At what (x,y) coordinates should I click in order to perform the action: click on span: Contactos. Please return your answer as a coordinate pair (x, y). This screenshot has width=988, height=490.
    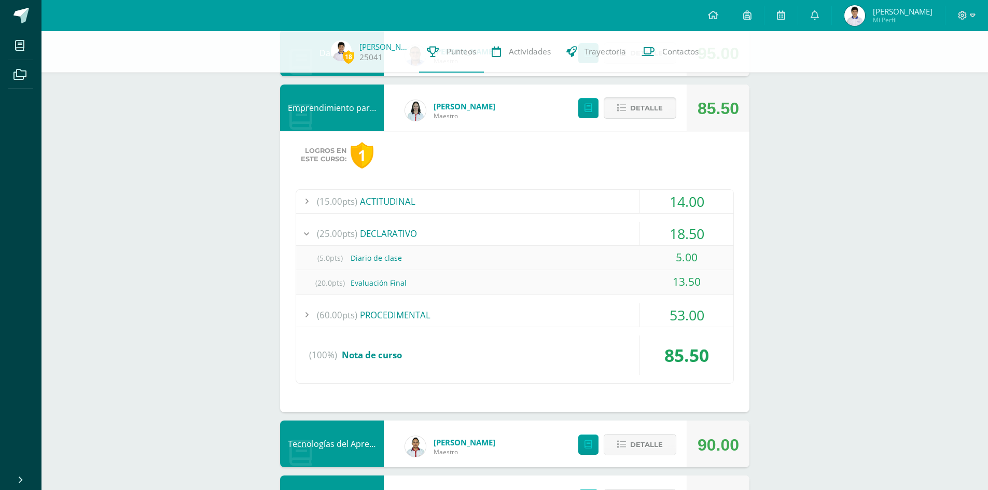
    Looking at the image, I should click on (680, 51).